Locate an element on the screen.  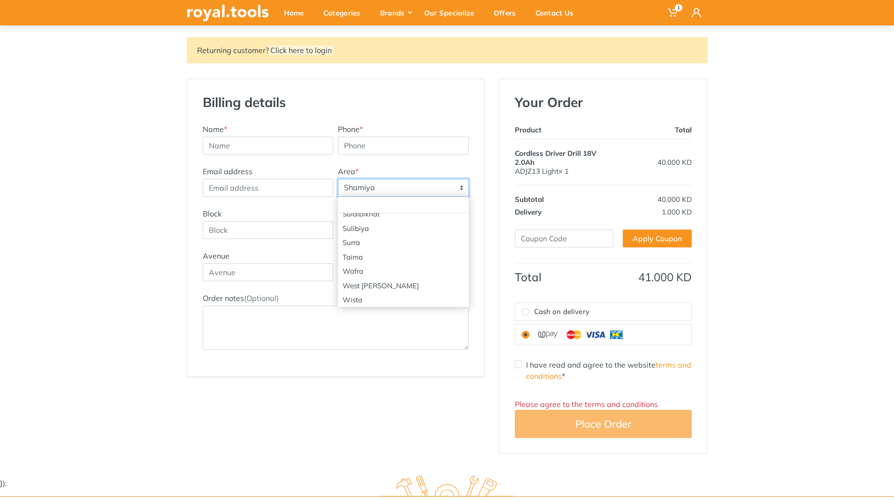
div: Brands is located at coordinates (396, 13).